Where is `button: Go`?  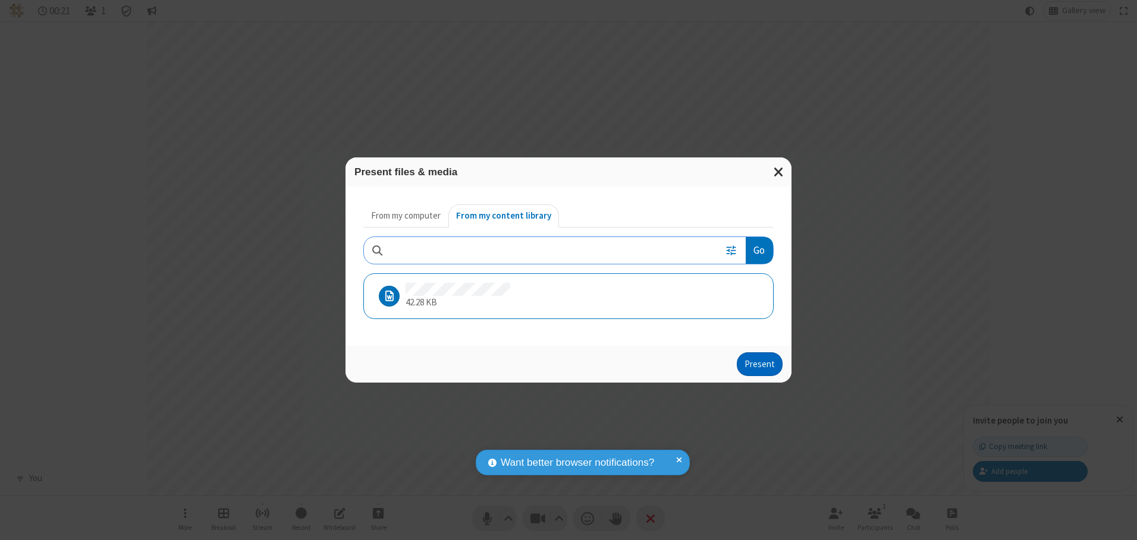
button: Go is located at coordinates (759, 250).